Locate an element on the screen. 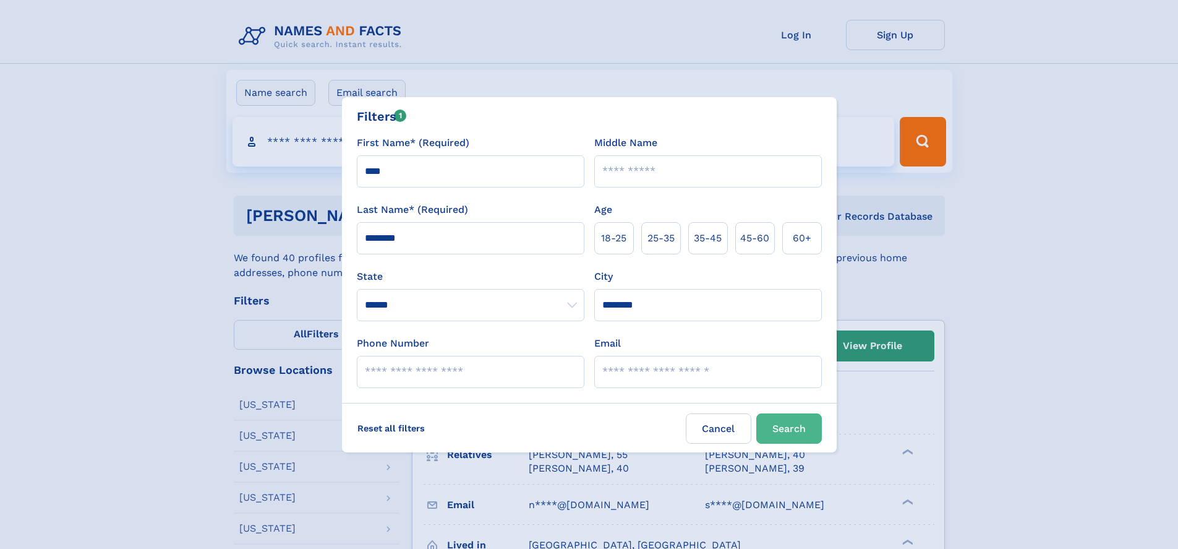 Image resolution: width=1178 pixels, height=549 pixels. label: Last Name* (Required) is located at coordinates (413, 210).